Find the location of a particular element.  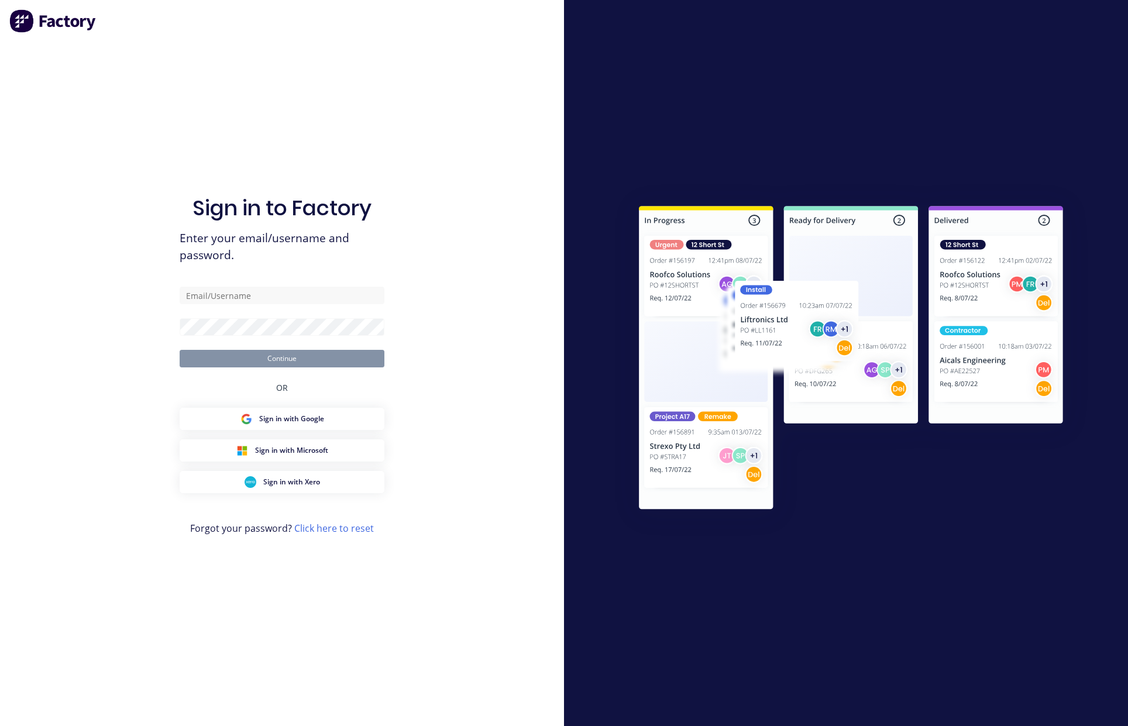

div: OR is located at coordinates (282, 387).